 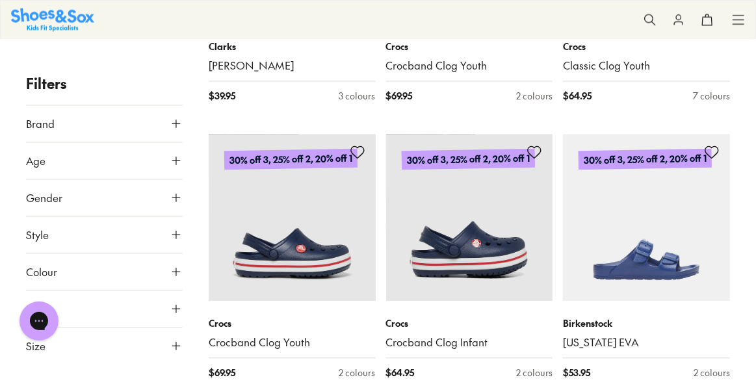 I want to click on span: Gender, so click(x=44, y=198).